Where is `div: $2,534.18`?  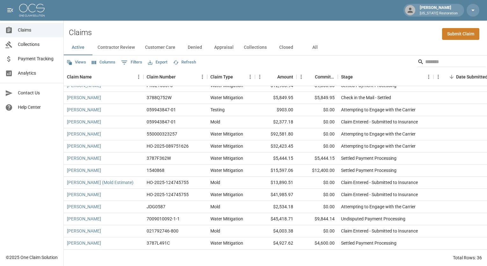
div: $2,534.18 is located at coordinates (276, 207).